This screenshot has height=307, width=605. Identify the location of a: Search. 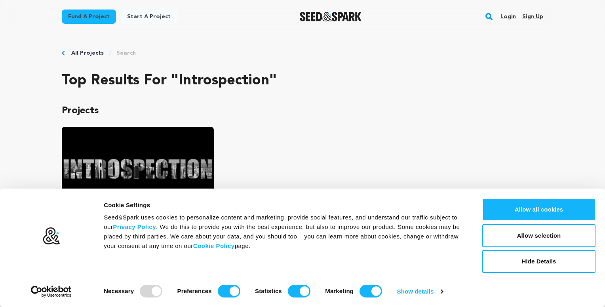
(126, 53).